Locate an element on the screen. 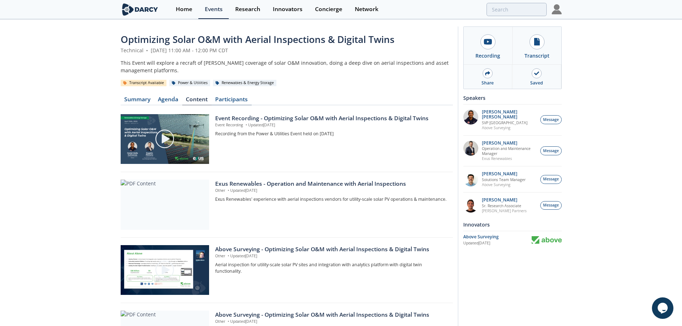 The image size is (682, 326). p: Solutions Team Manager is located at coordinates (504, 180).